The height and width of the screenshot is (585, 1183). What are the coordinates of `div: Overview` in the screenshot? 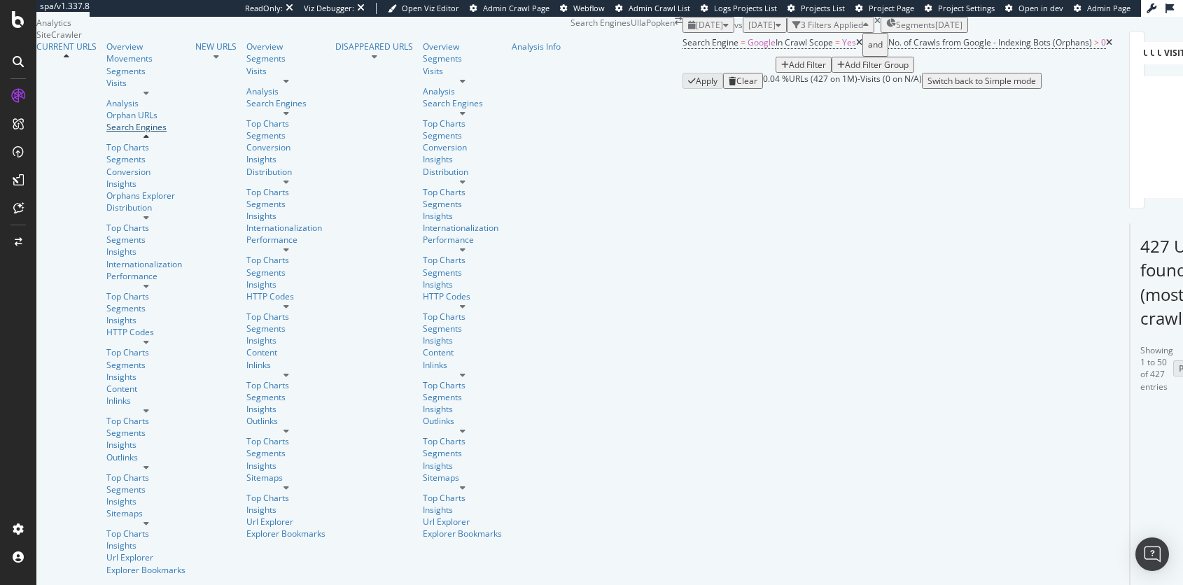 It's located at (286, 46).